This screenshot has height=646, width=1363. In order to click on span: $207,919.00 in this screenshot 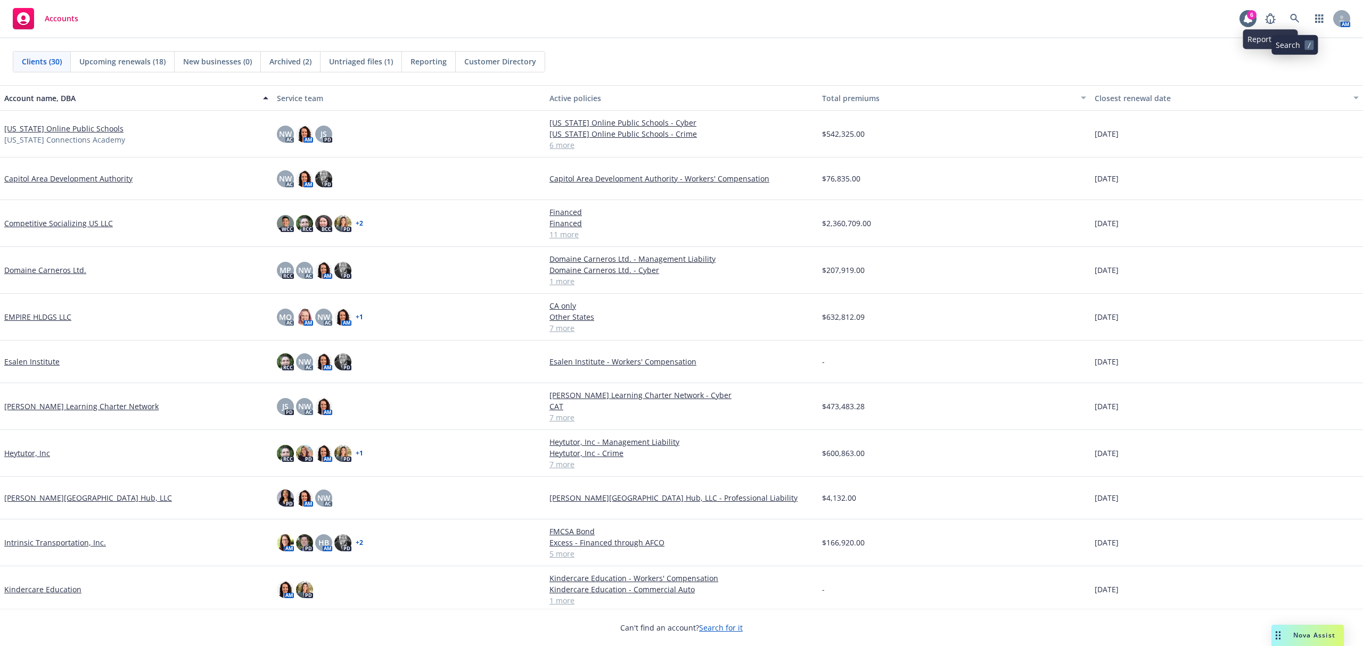, I will do `click(844, 270)`.